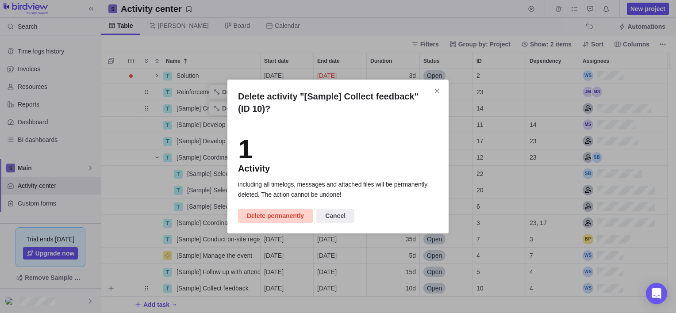 The width and height of the screenshot is (676, 313). Describe the element at coordinates (338, 103) in the screenshot. I see `h2: Delete activity "[Sample] Collect feedback" (ID 10)?` at that location.